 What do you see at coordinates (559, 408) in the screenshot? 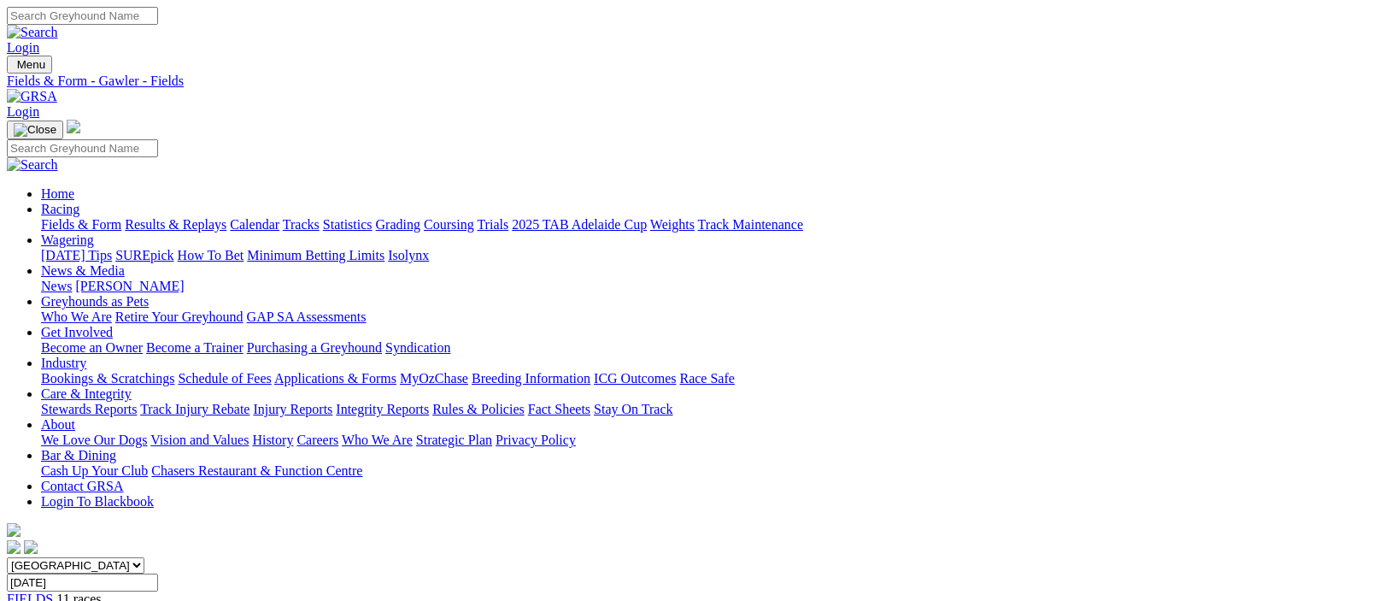
I see `a: Fact Sheets` at bounding box center [559, 408].